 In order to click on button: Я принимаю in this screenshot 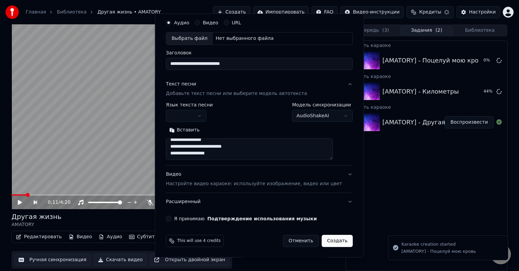, I will do `click(262, 218)`.